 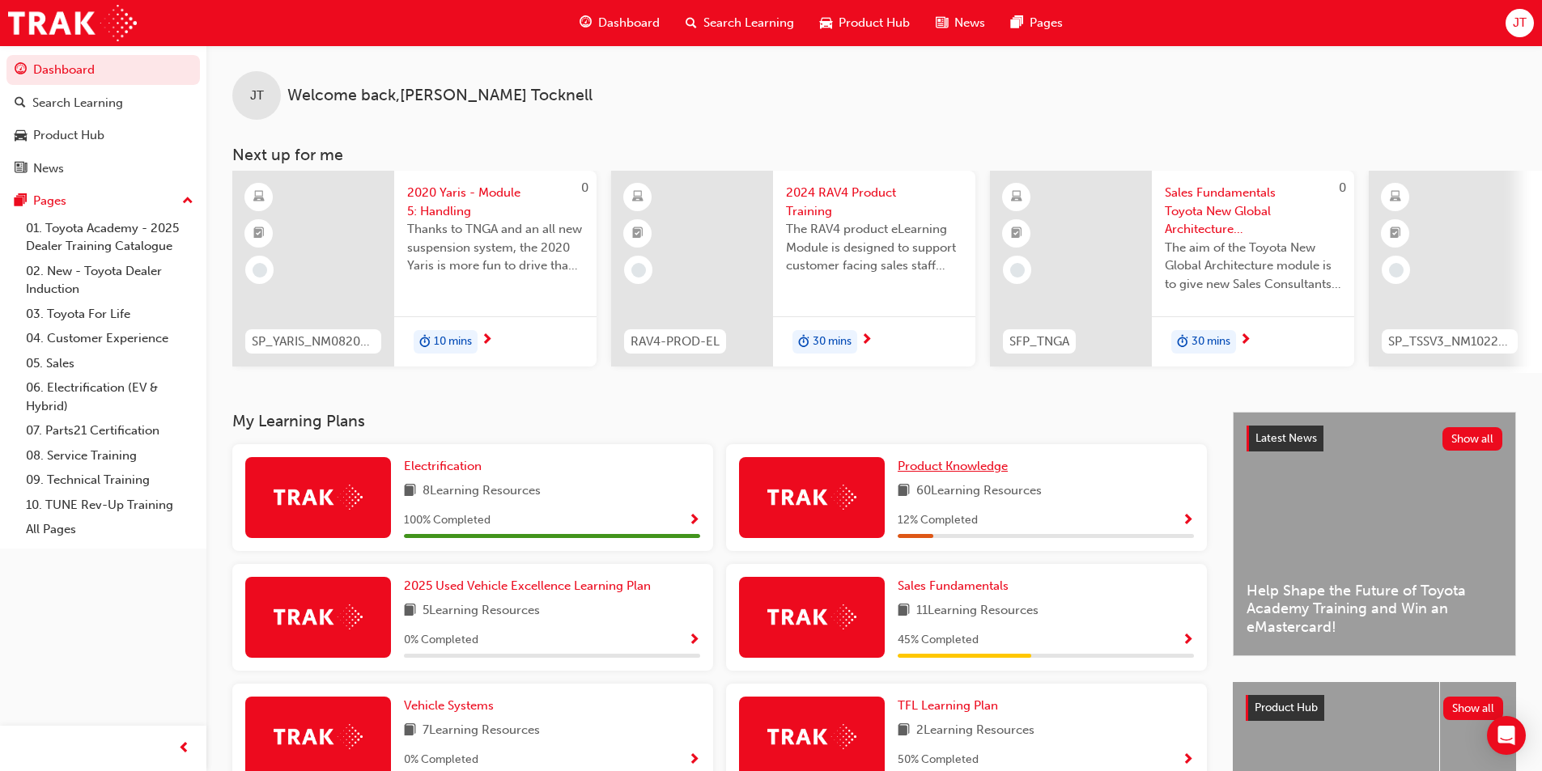 What do you see at coordinates (1017, 23) in the screenshot?
I see `span: pages-icon` at bounding box center [1017, 23].